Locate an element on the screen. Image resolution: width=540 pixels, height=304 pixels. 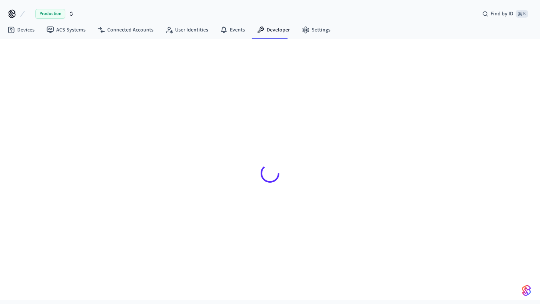
img: SeamLogoGradient.69752ec5.svg is located at coordinates (526, 291).